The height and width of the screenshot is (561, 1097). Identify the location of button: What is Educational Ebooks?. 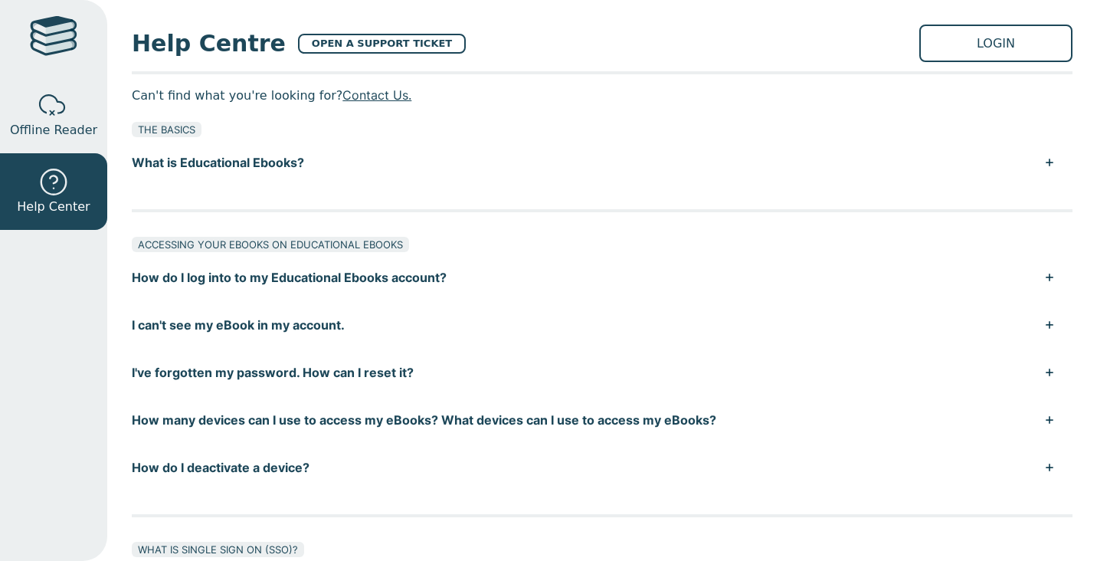
(602, 162).